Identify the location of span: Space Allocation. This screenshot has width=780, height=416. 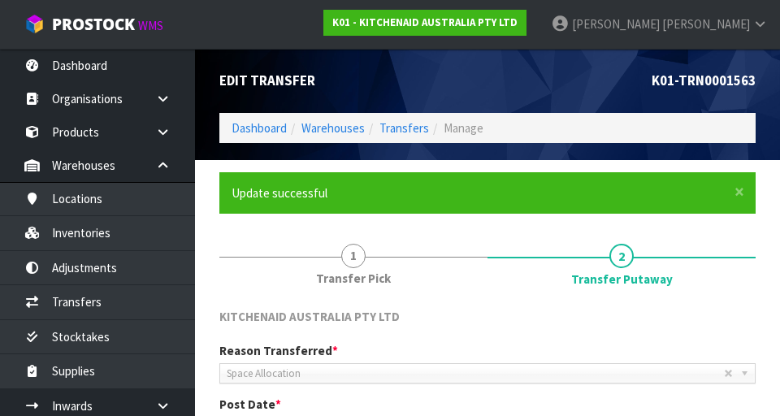
(475, 374).